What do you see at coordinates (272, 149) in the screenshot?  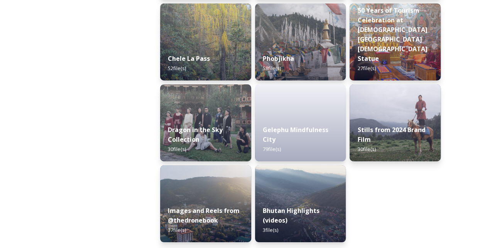 I see `span: 79 file(s)` at bounding box center [272, 149].